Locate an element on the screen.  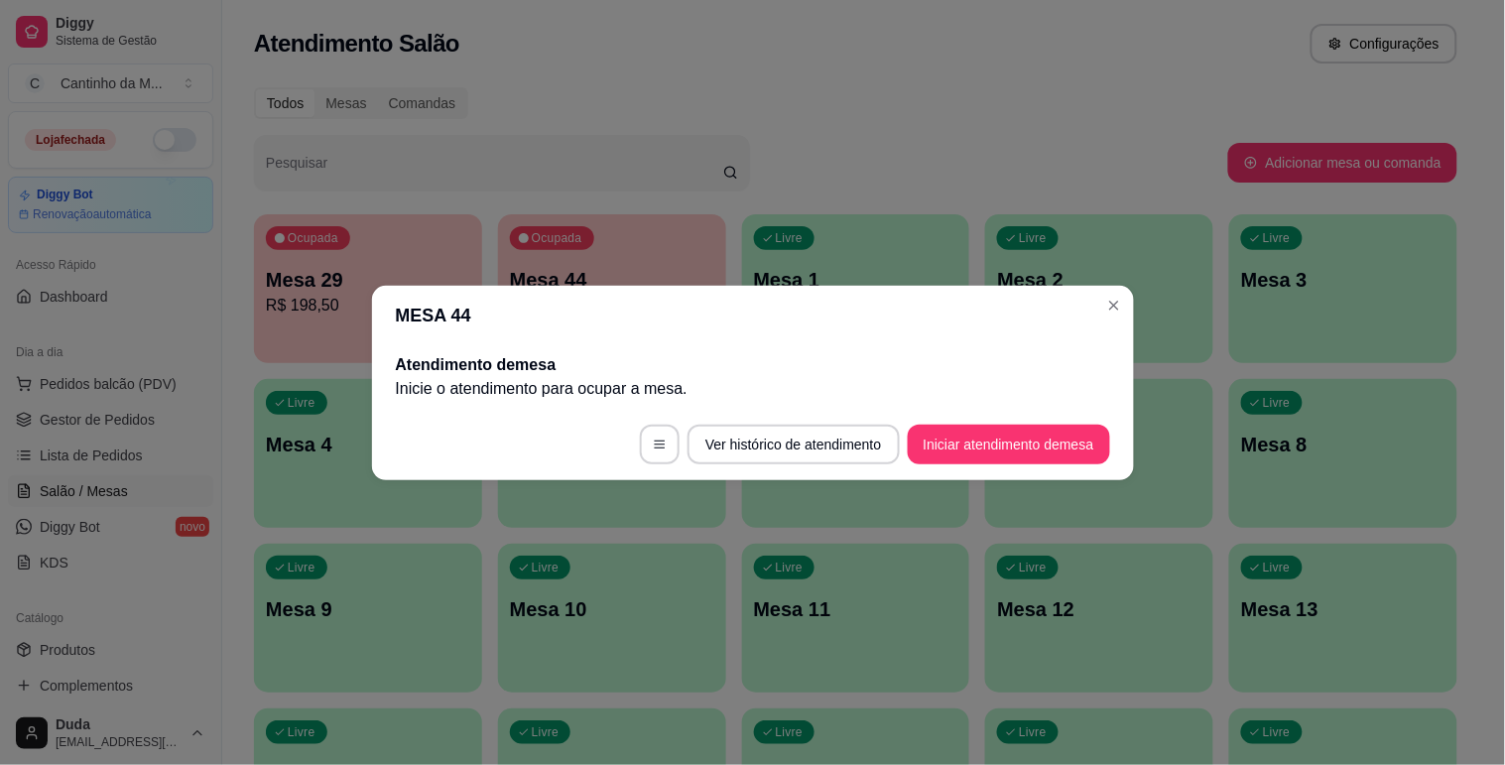
button: Ver histórico de atendimento is located at coordinates (793, 444).